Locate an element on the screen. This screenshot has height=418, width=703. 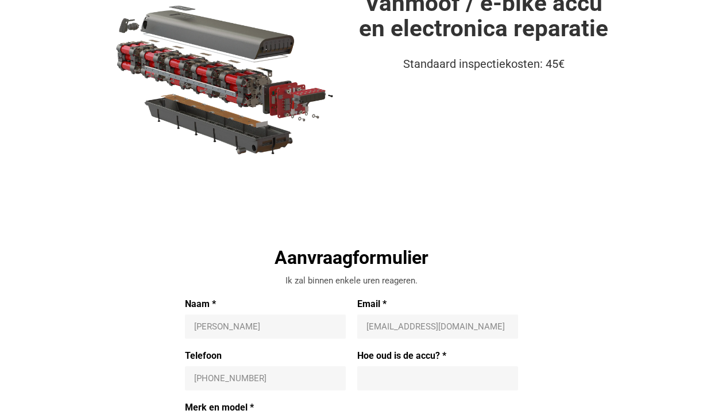
div: Aanvraagformulier is located at coordinates (352, 257).